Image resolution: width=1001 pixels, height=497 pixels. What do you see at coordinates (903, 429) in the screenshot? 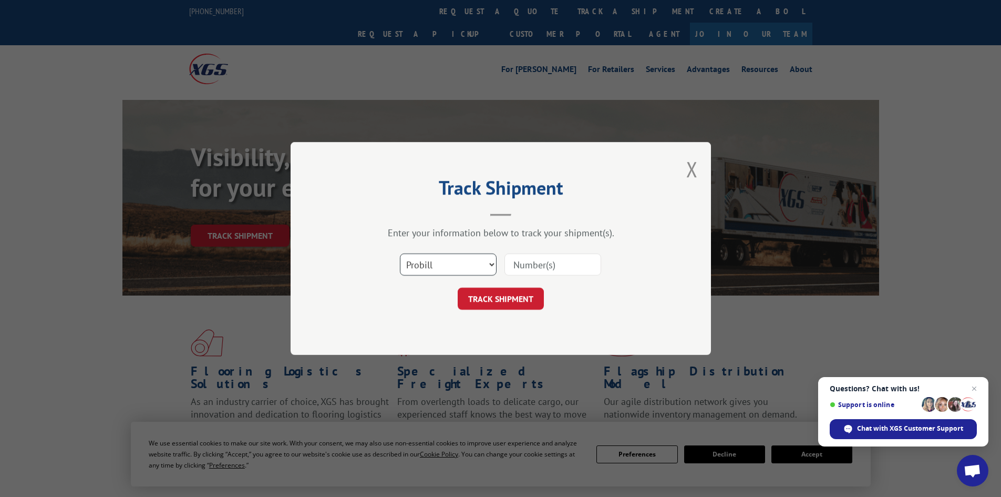
I see `div: Chat with XGS Customer Support` at bounding box center [903, 429].